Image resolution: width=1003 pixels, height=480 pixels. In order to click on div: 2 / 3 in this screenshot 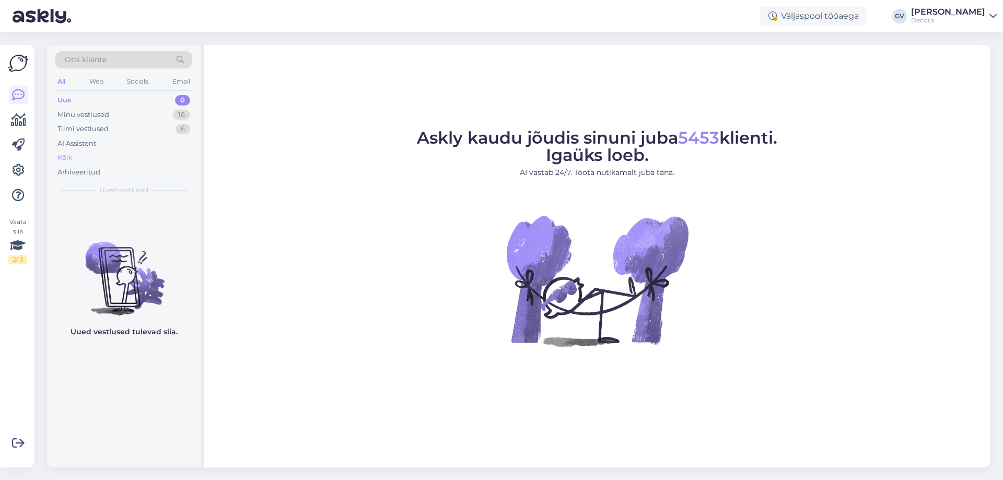, I will do `click(18, 260)`.